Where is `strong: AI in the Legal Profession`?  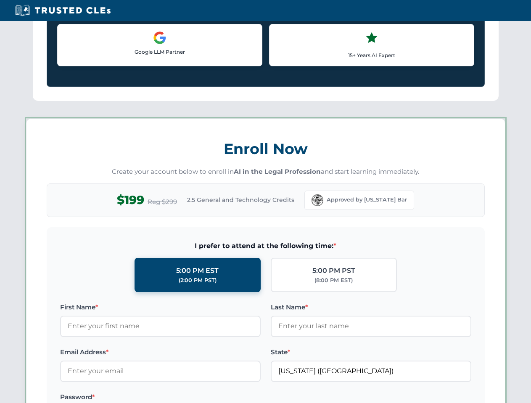 strong: AI in the Legal Profession is located at coordinates (277, 171).